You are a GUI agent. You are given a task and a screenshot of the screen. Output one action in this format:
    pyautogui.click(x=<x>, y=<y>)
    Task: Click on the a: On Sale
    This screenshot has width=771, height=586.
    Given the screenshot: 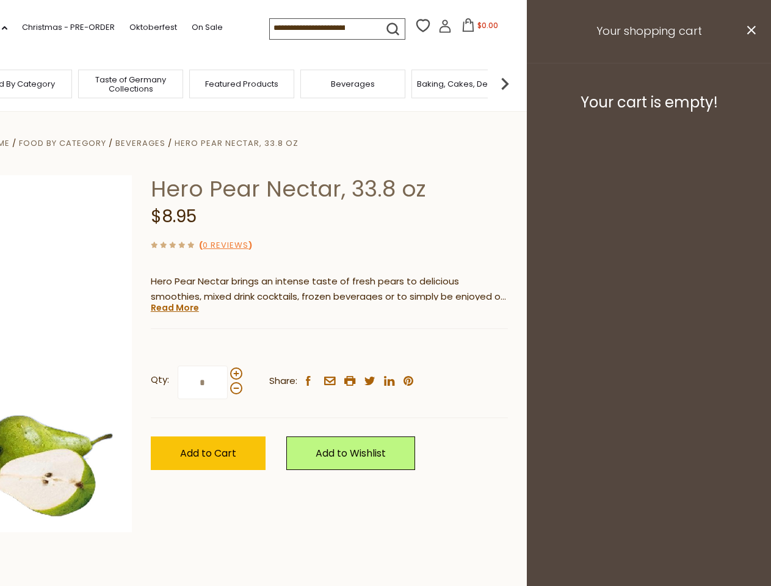 What is the action you would take?
    pyautogui.click(x=207, y=27)
    